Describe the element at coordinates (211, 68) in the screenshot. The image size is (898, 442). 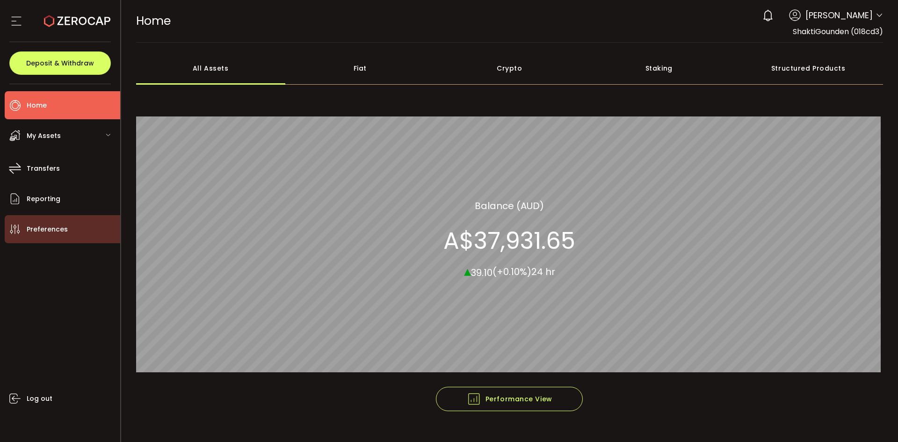
I see `div: All Assets` at that location.